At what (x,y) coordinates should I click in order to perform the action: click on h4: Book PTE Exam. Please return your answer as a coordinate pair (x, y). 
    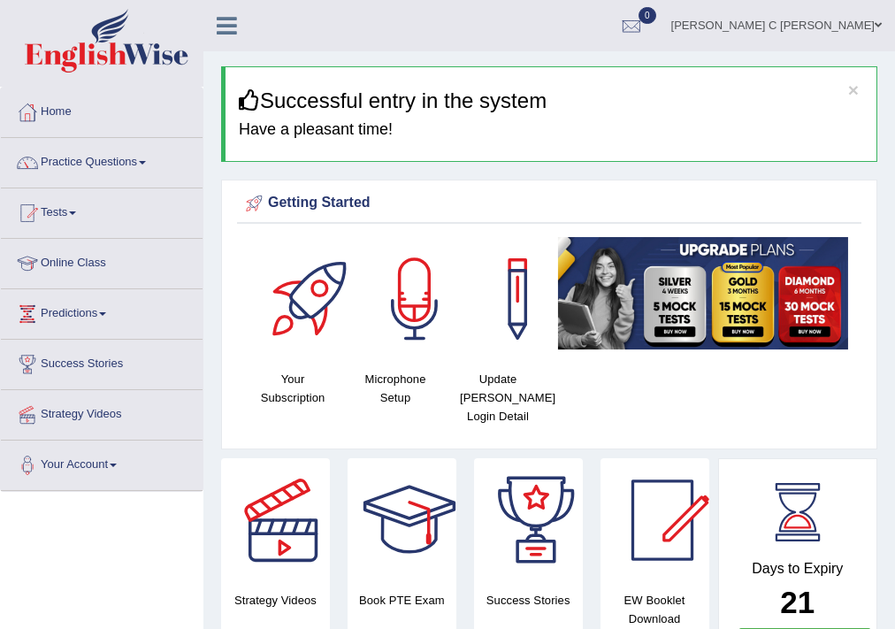
    Looking at the image, I should click on (402, 600).